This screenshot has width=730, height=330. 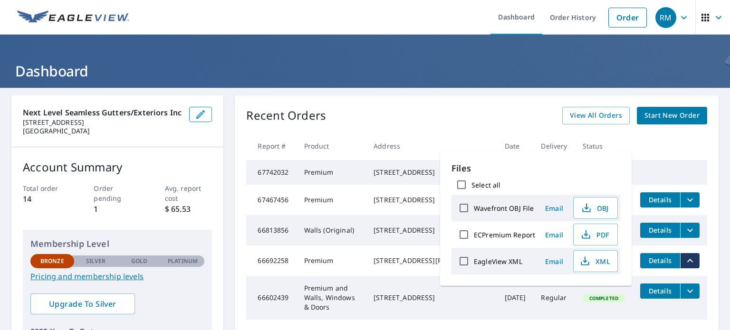 What do you see at coordinates (666, 18) in the screenshot?
I see `div: RM` at bounding box center [666, 18].